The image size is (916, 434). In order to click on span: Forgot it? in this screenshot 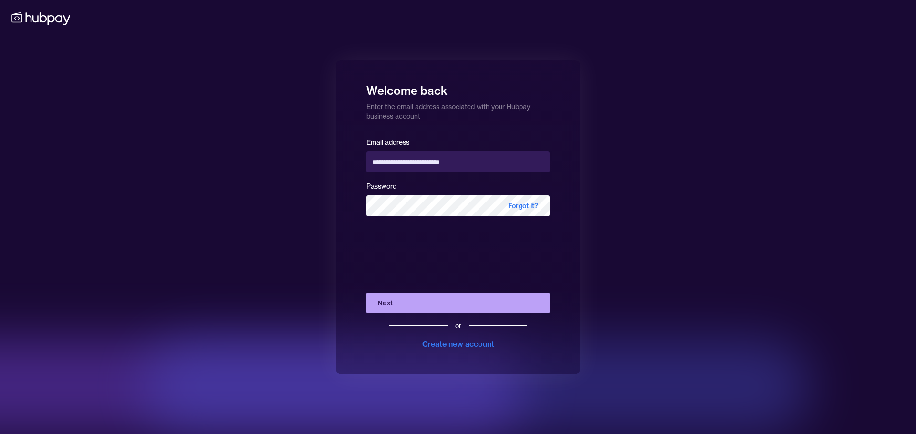, I will do `click(523, 206)`.